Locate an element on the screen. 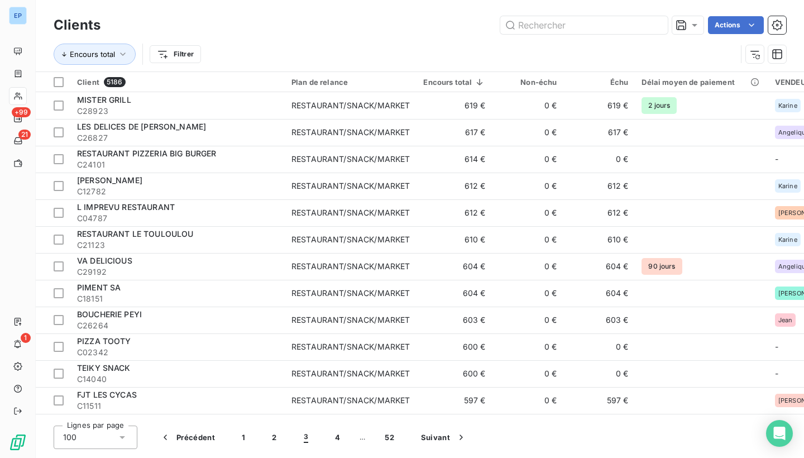 The image size is (804, 458). span: VA DELICIOUS is located at coordinates (104, 260).